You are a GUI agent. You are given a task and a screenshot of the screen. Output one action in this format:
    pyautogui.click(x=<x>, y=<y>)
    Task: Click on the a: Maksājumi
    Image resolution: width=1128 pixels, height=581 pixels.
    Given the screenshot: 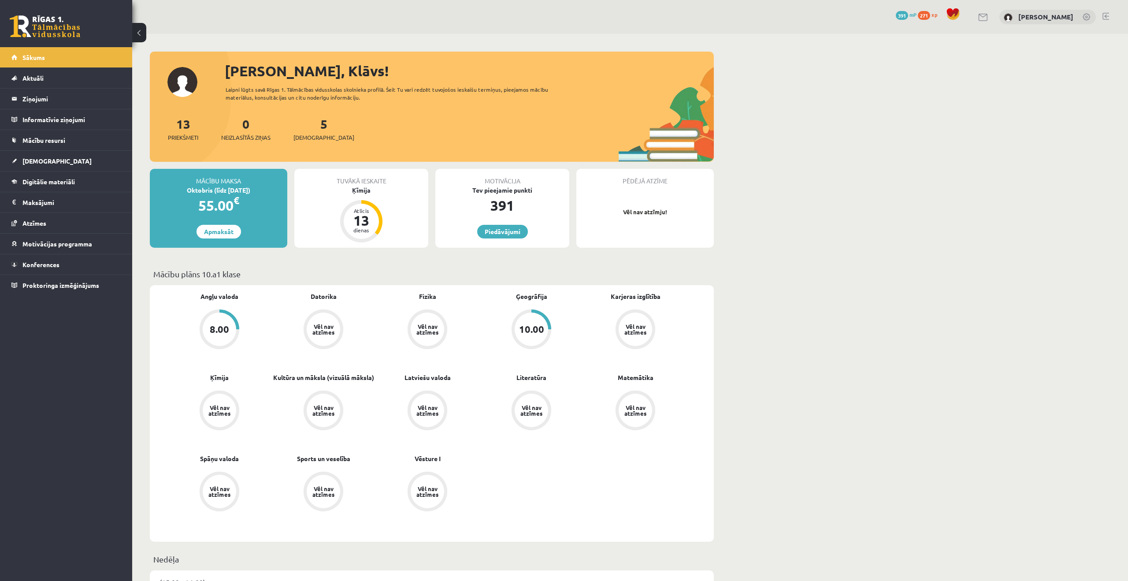 What is the action you would take?
    pyautogui.click(x=66, y=202)
    